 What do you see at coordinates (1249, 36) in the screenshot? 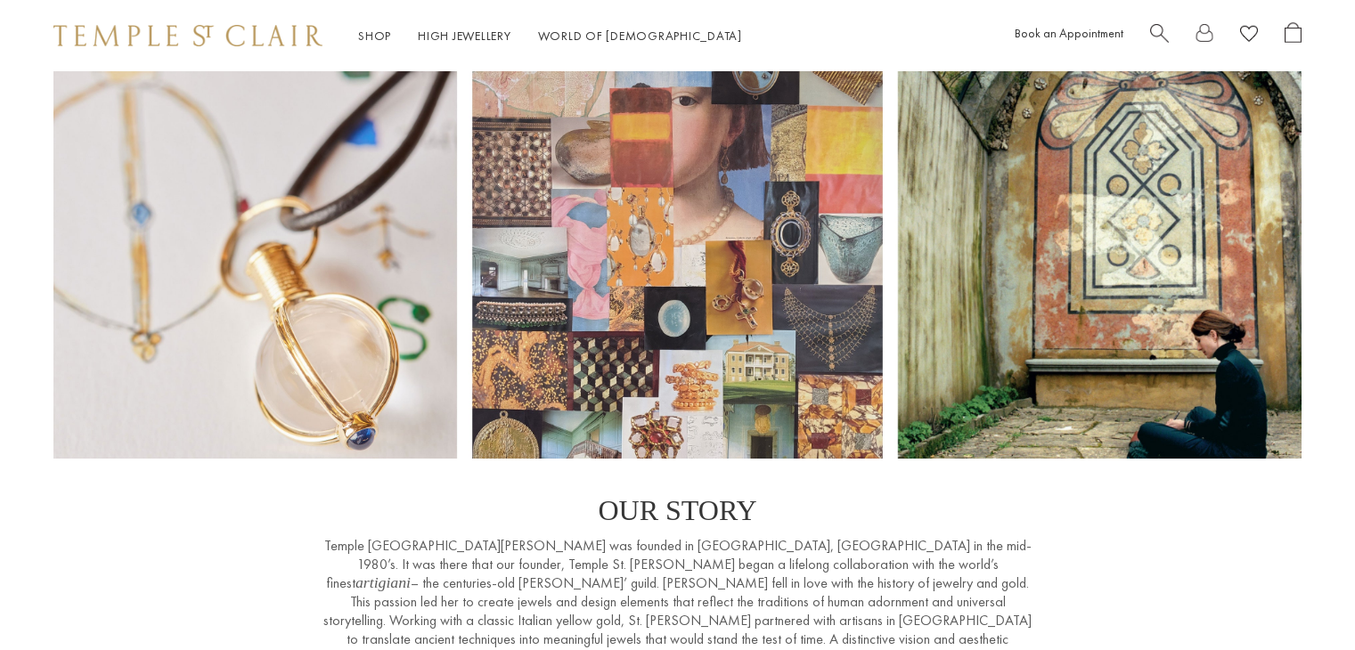
I see `a: View Wishlist` at bounding box center [1249, 36].